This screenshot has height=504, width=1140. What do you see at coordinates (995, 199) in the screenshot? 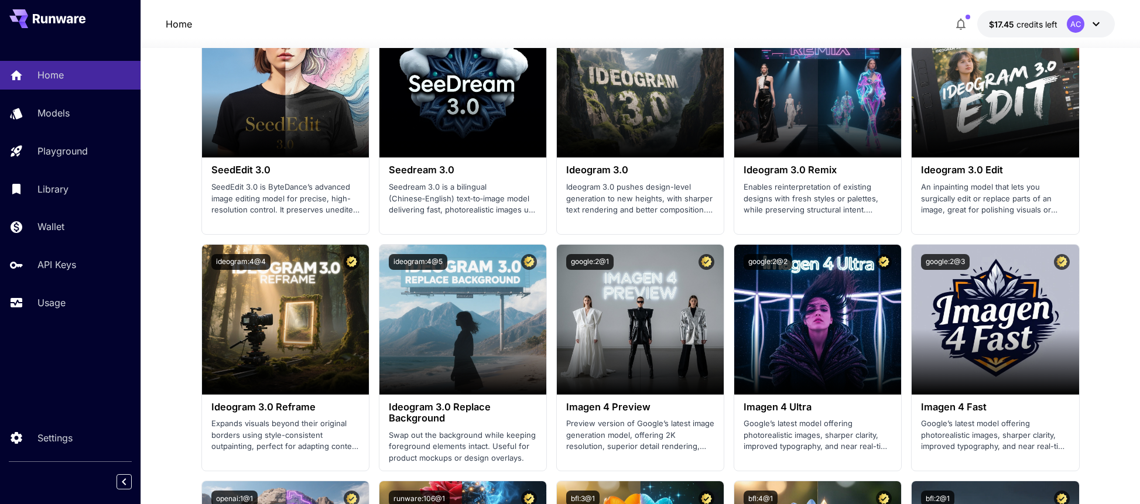
I see `p: An inpainting model that lets you surgically edit or replace parts of an image, great for polishi...` at bounding box center [995, 199].